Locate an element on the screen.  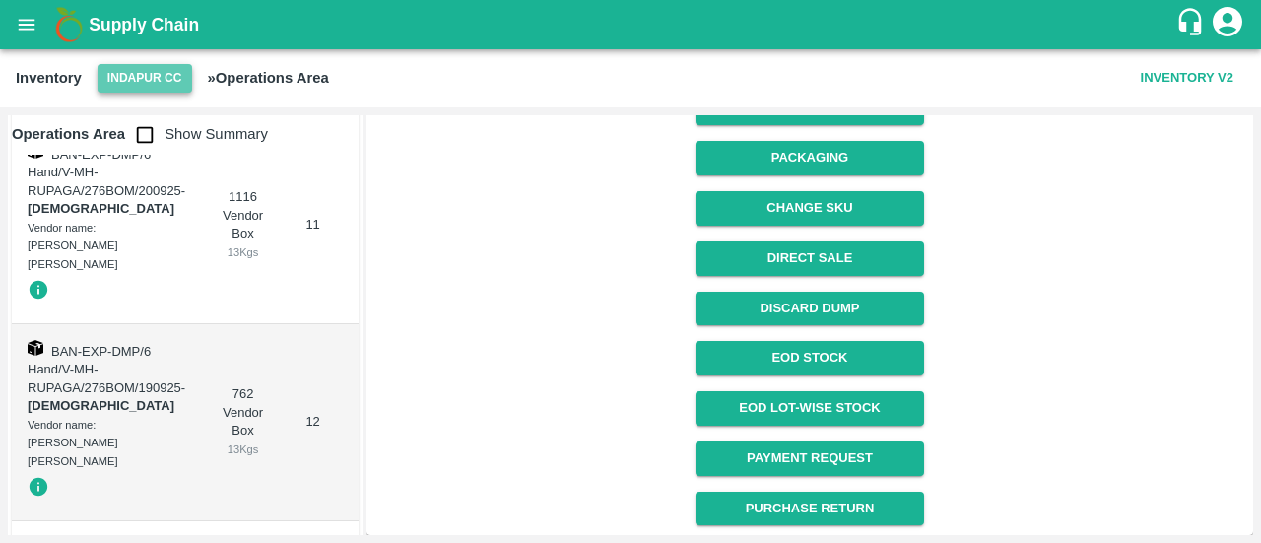
button: Inventory V2 is located at coordinates (1187, 78).